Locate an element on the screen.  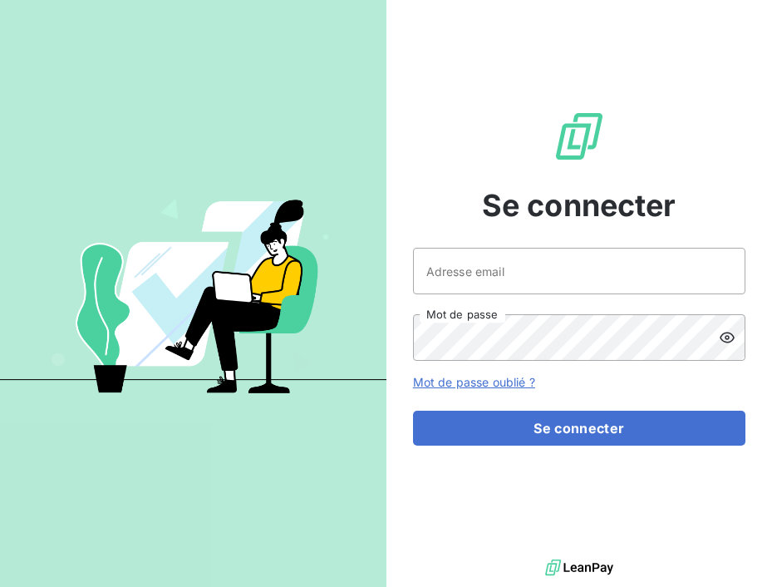
input: placeholder is located at coordinates (579, 271).